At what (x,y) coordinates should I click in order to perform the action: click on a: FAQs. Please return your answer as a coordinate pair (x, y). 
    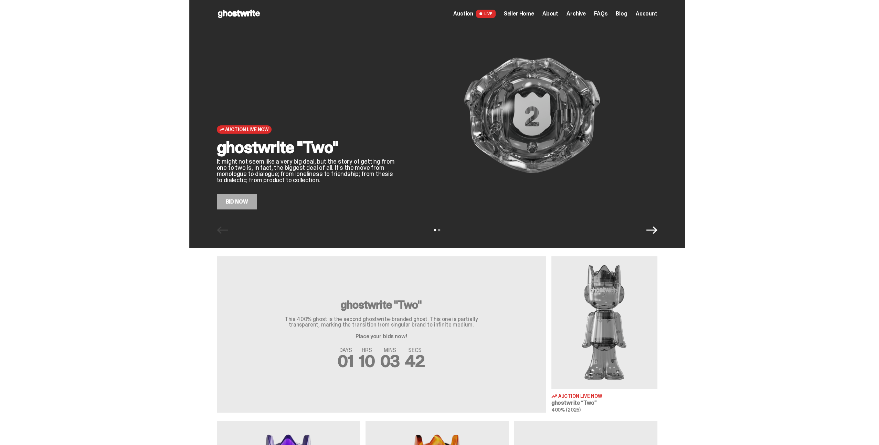
    Looking at the image, I should click on (601, 14).